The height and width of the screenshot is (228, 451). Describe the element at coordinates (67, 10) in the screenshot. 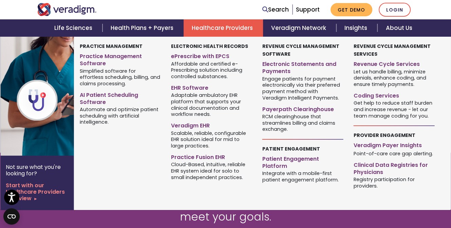

I see `a: Veradigm logo` at that location.